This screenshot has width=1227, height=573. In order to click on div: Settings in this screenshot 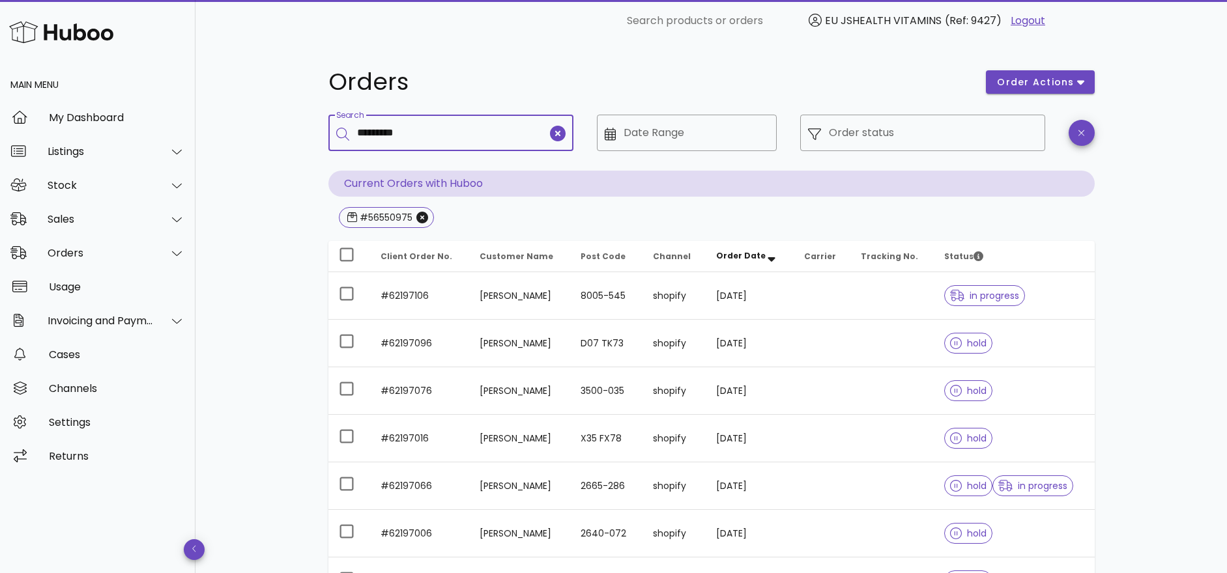, I will do `click(117, 422)`.